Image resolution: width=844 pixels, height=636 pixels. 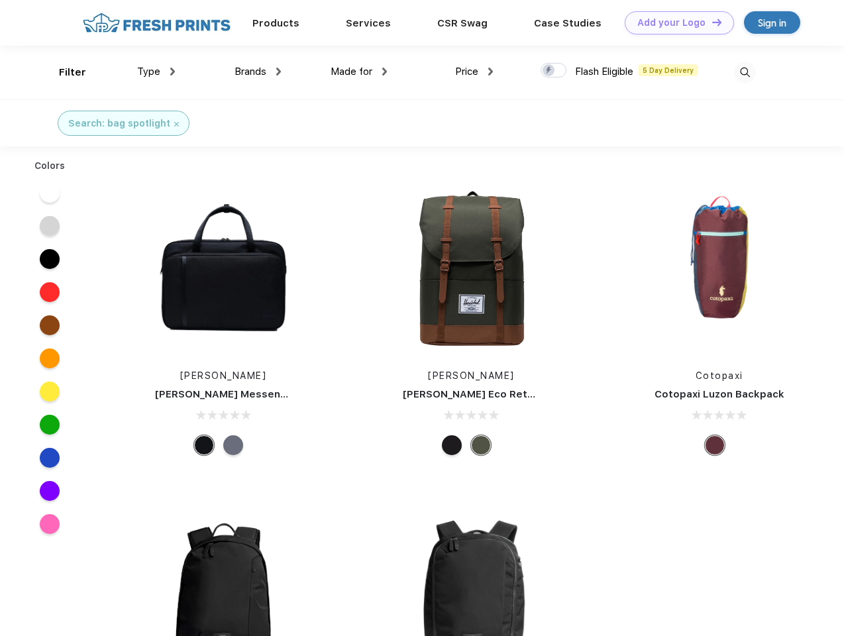 What do you see at coordinates (50, 166) in the screenshot?
I see `div: Colors` at bounding box center [50, 166].